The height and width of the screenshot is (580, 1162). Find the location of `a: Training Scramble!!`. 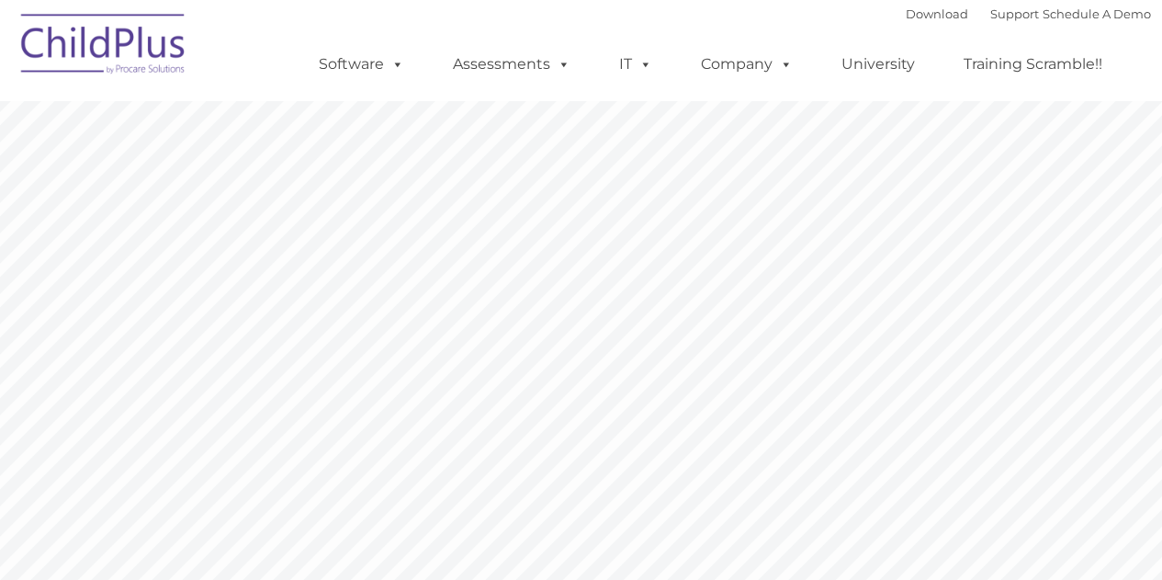

a: Training Scramble!! is located at coordinates (1033, 64).